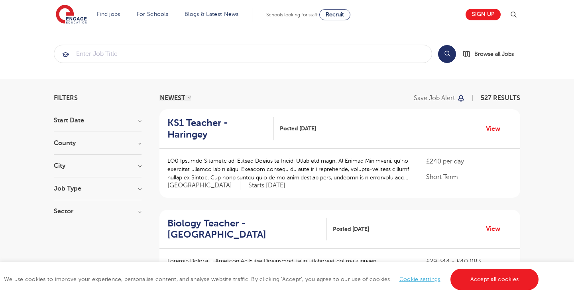  What do you see at coordinates (211, 14) in the screenshot?
I see `a: Blogs & Latest News` at bounding box center [211, 14].